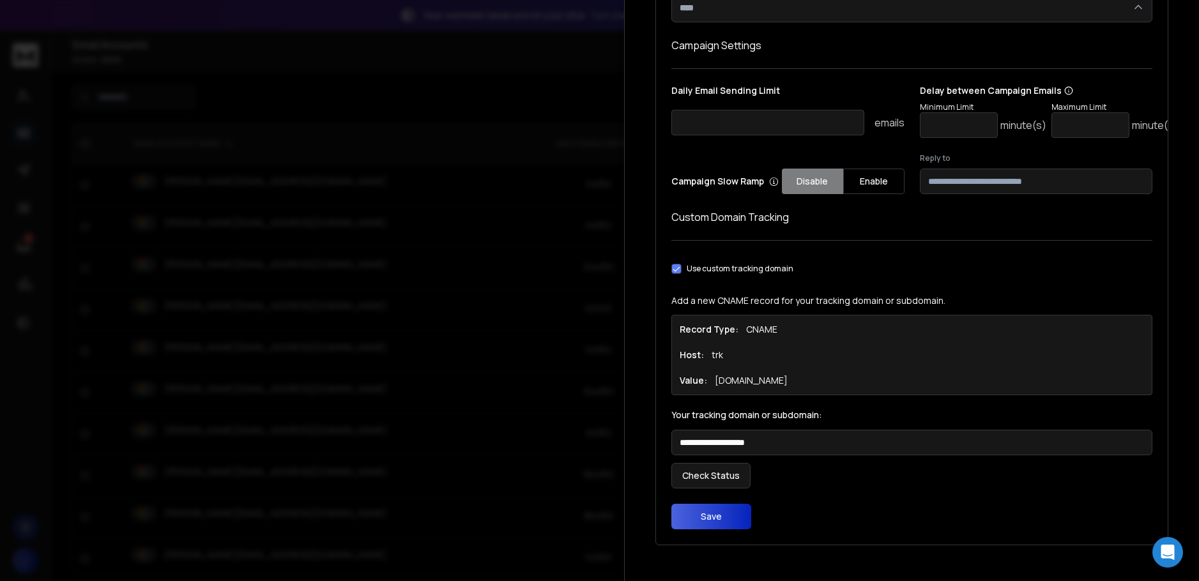  Describe the element at coordinates (725, 181) in the screenshot. I see `p: Campaign Slow Ramp` at that location.